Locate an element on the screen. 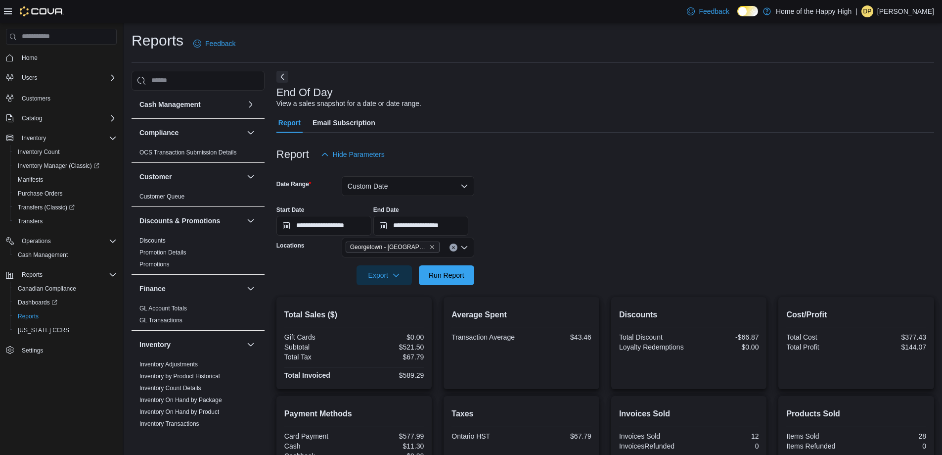 Image resolution: width=942 pixels, height=455 pixels. span: Dark Mode is located at coordinates (737, 16).